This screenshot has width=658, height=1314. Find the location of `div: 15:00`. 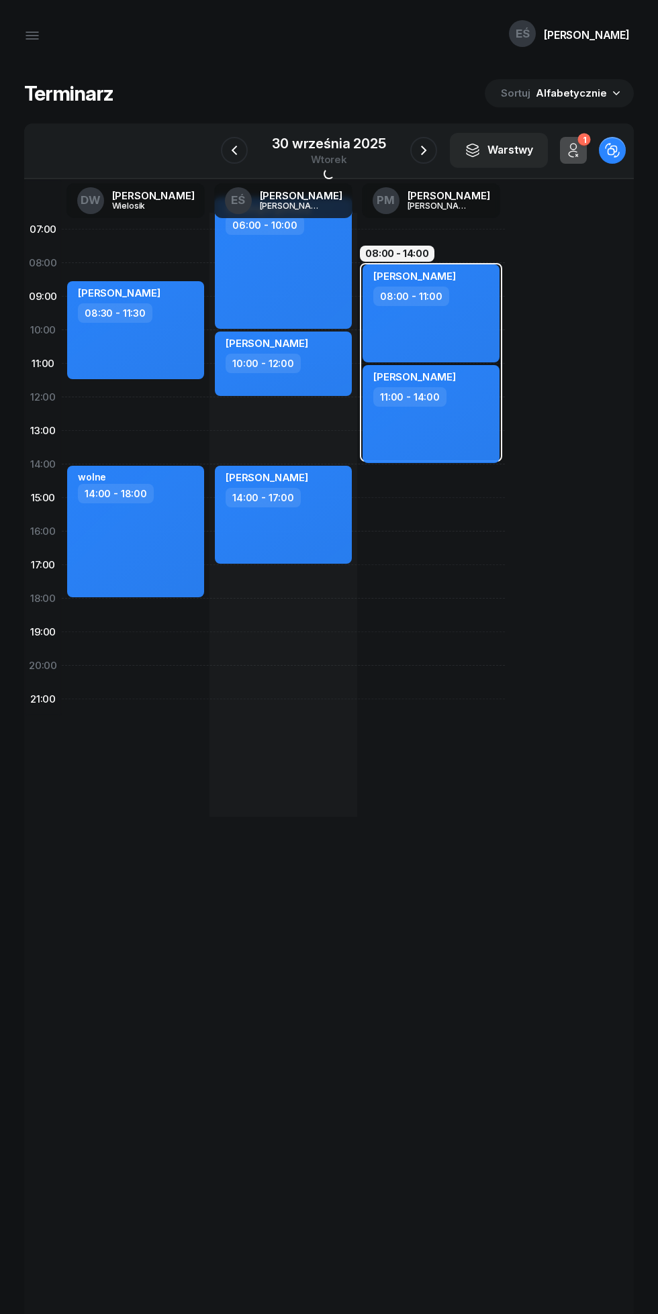

div: 15:00 is located at coordinates (43, 498).